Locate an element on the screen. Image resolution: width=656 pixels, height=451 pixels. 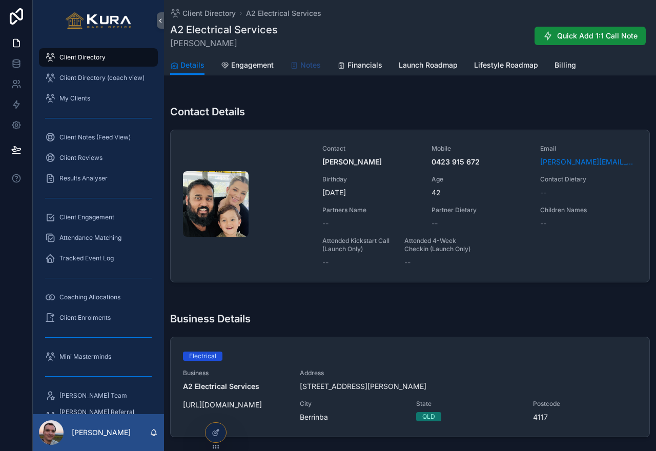
a: Client Engagement is located at coordinates (98, 217).